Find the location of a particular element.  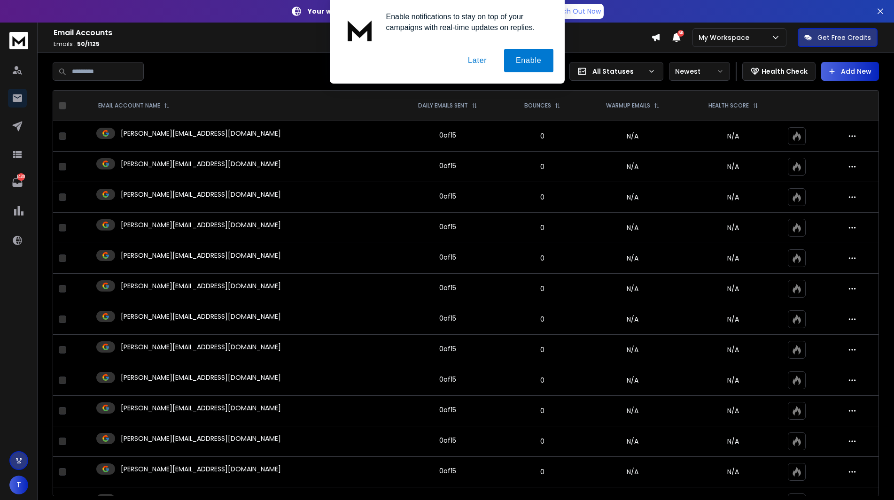

button: Later is located at coordinates (477, 61).